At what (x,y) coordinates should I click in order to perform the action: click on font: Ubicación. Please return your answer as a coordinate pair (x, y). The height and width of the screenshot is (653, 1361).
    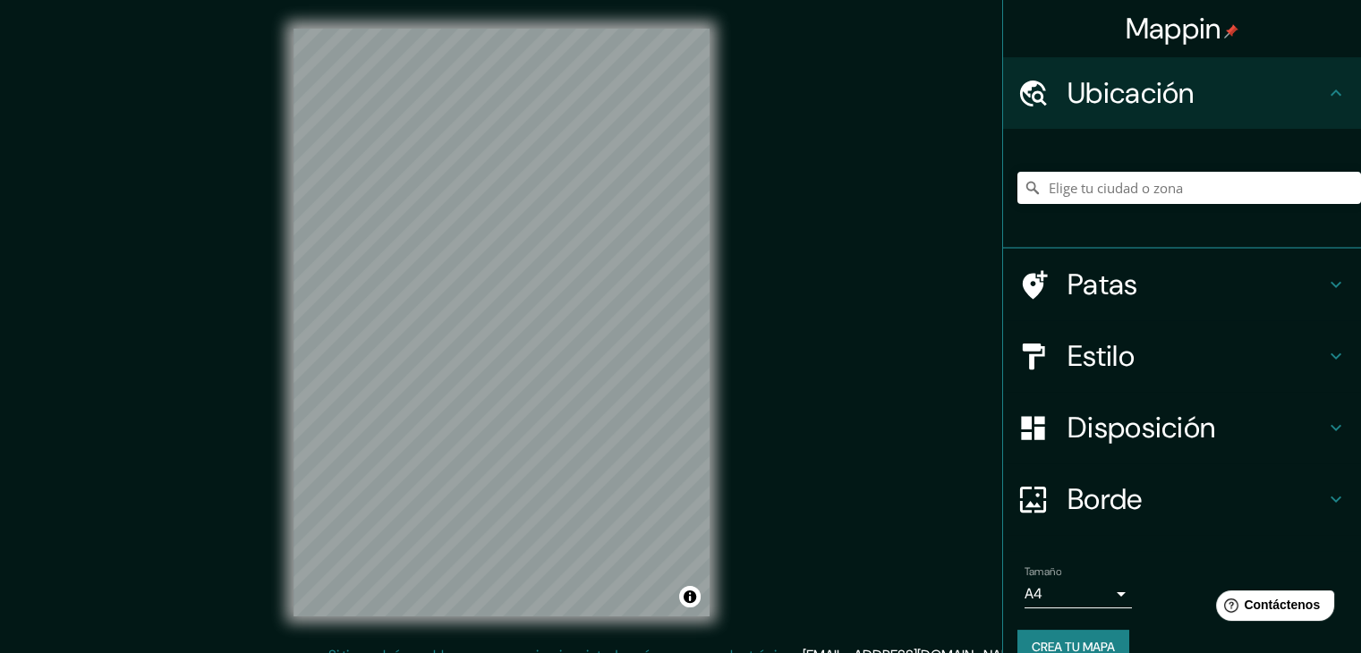
    Looking at the image, I should click on (1131, 93).